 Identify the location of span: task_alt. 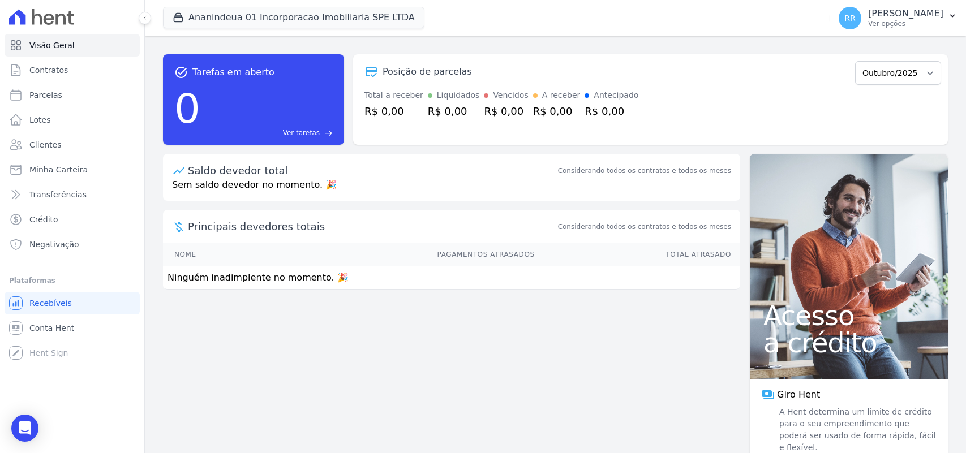
(181, 72).